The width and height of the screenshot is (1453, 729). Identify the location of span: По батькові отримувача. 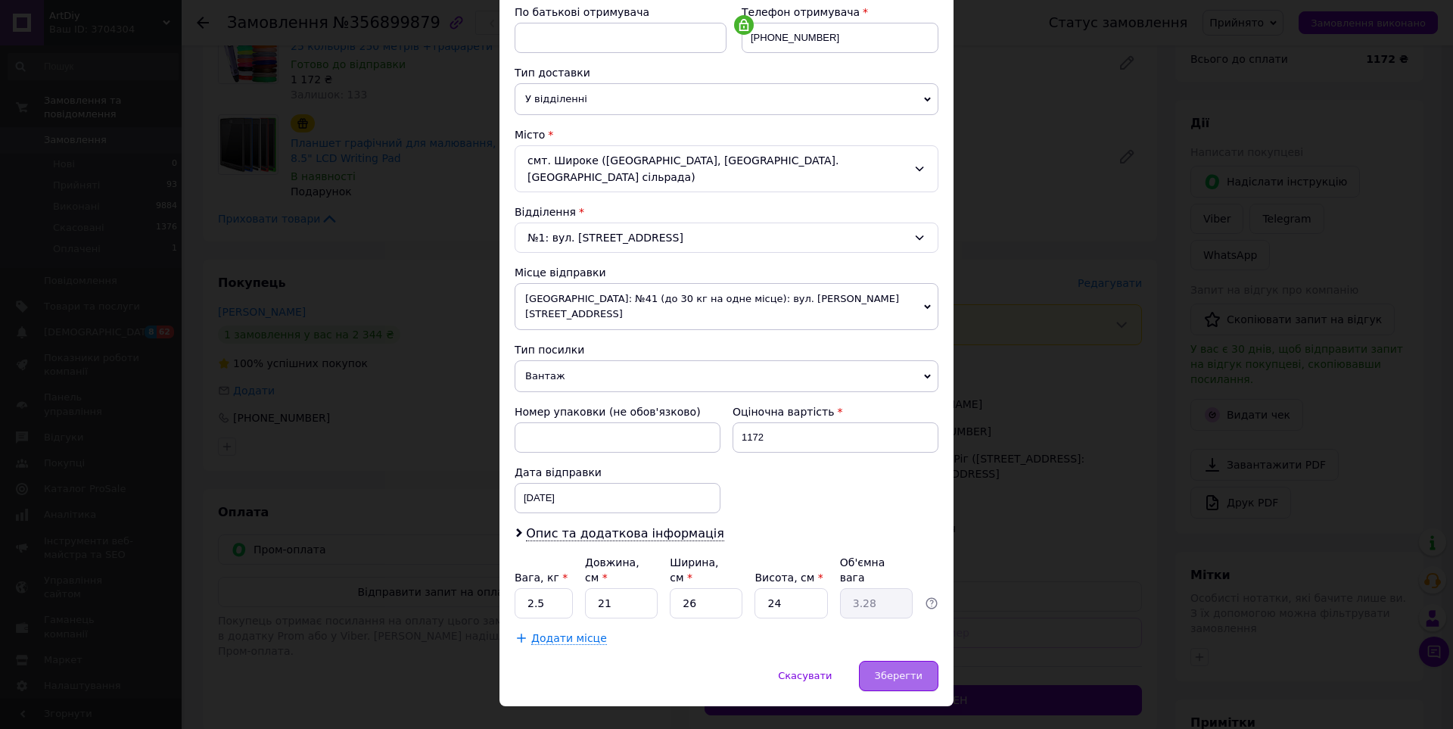
(582, 12).